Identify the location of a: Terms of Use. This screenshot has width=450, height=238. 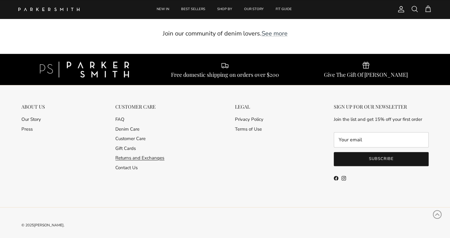
(248, 129).